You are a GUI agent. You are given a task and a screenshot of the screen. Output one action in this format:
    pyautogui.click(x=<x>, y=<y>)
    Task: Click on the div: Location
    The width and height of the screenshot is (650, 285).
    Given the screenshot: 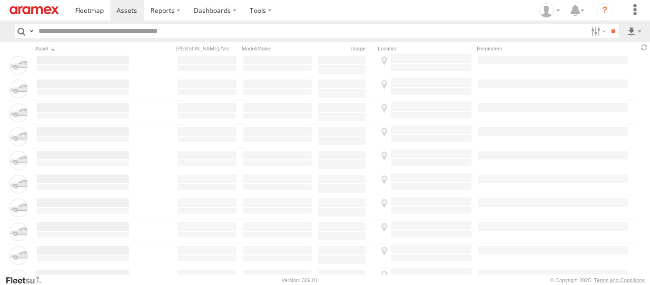 What is the action you would take?
    pyautogui.click(x=426, y=49)
    